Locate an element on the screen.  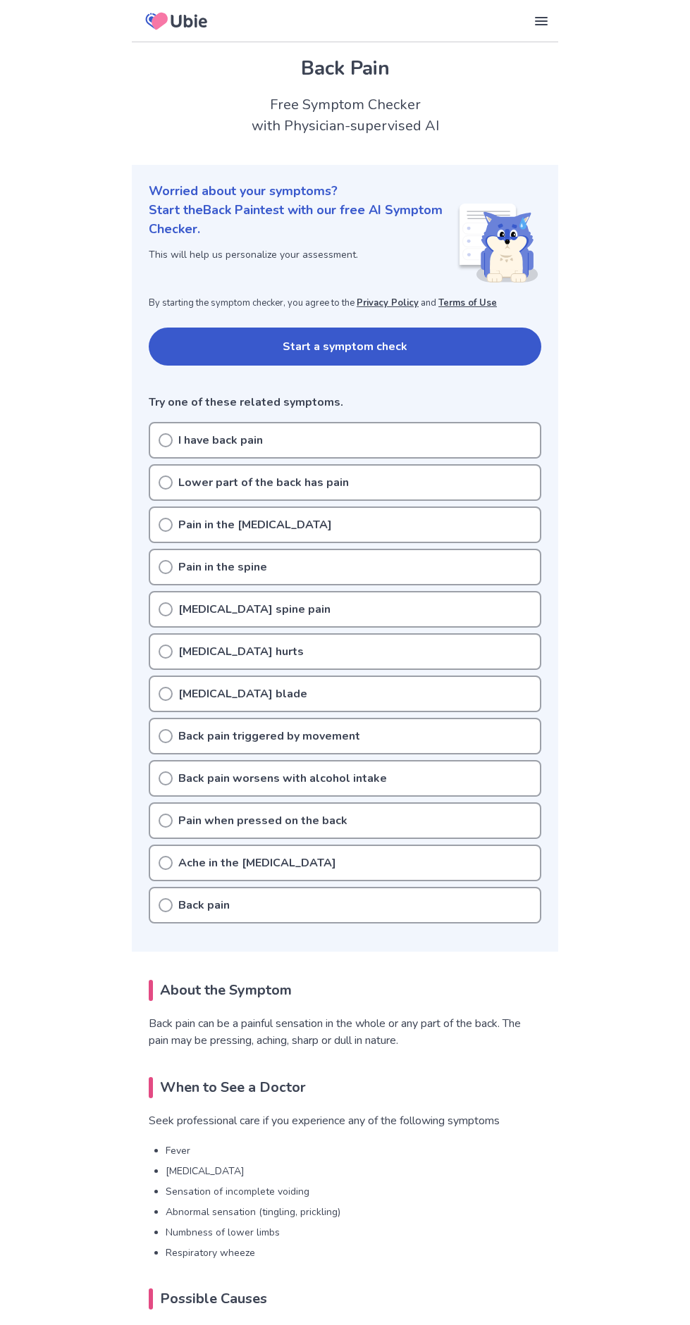
li: Abnormal sensation (tingling, prickling) is located at coordinates (353, 1212).